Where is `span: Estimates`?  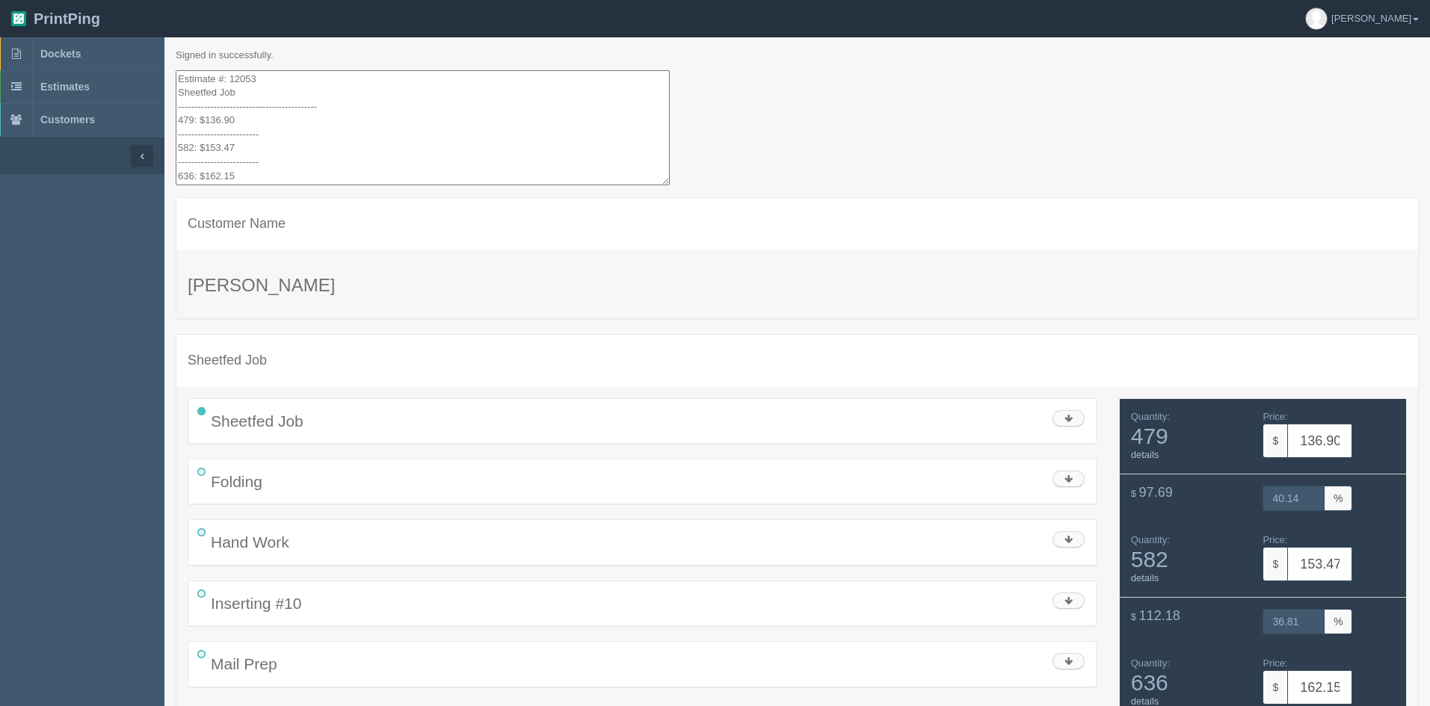
span: Estimates is located at coordinates (65, 87).